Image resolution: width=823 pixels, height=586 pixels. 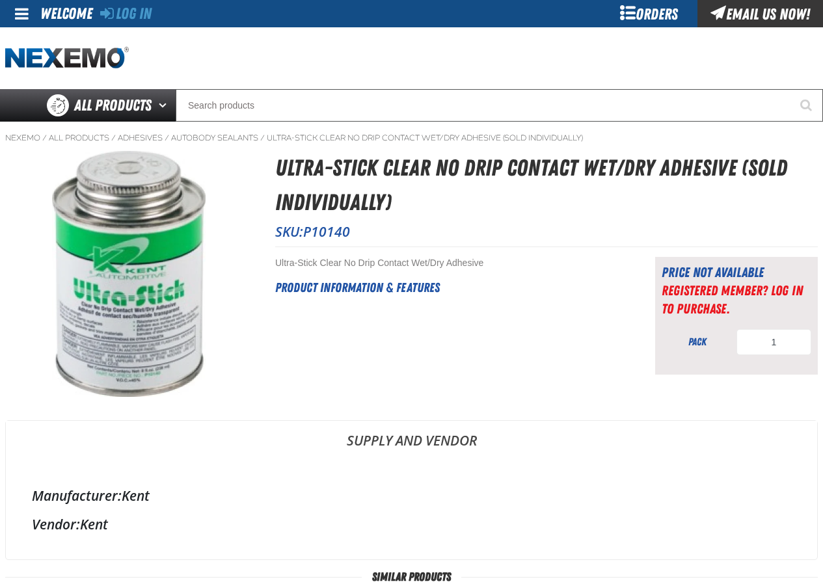 What do you see at coordinates (547, 185) in the screenshot?
I see `h1: Ultra-Stick Clear No Drip Contact Wet/Dry Adhesive (Sold Individually)` at bounding box center [547, 185].